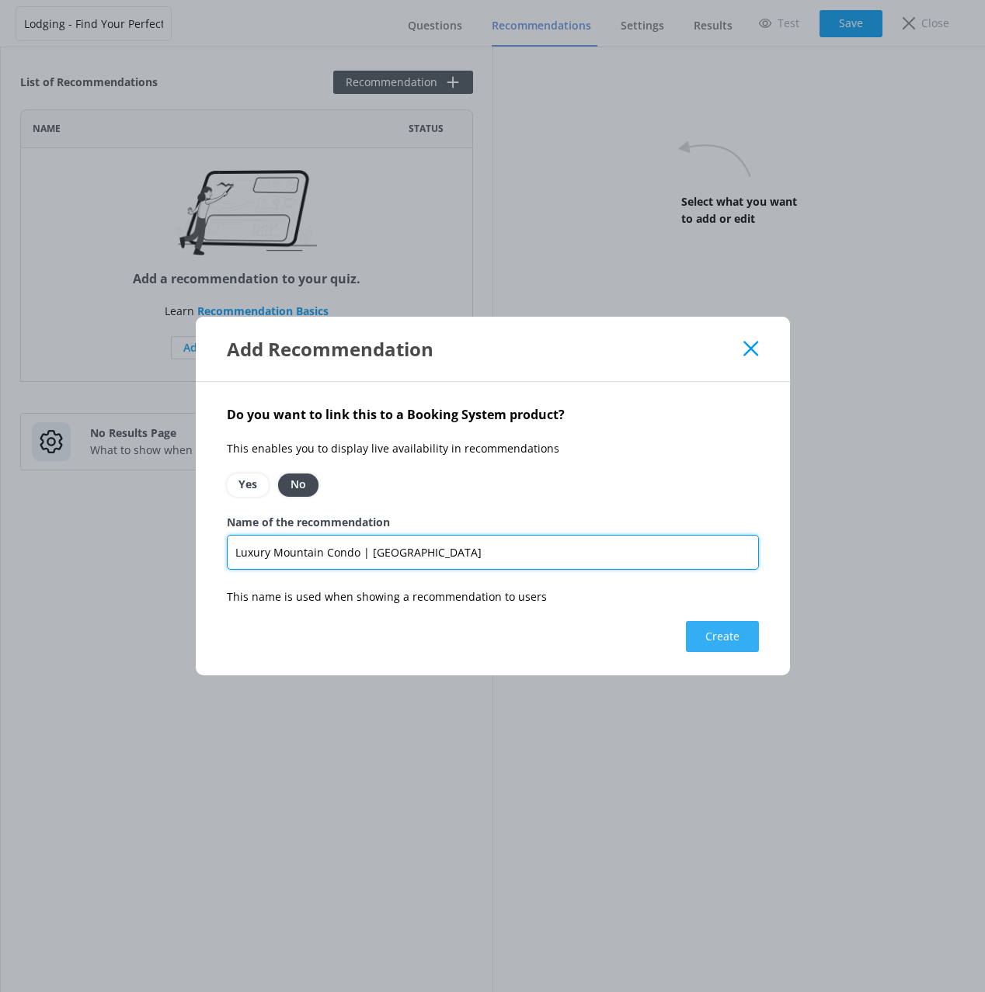 This screenshot has height=992, width=985. I want to click on div: Add Recommendation, so click(485, 349).